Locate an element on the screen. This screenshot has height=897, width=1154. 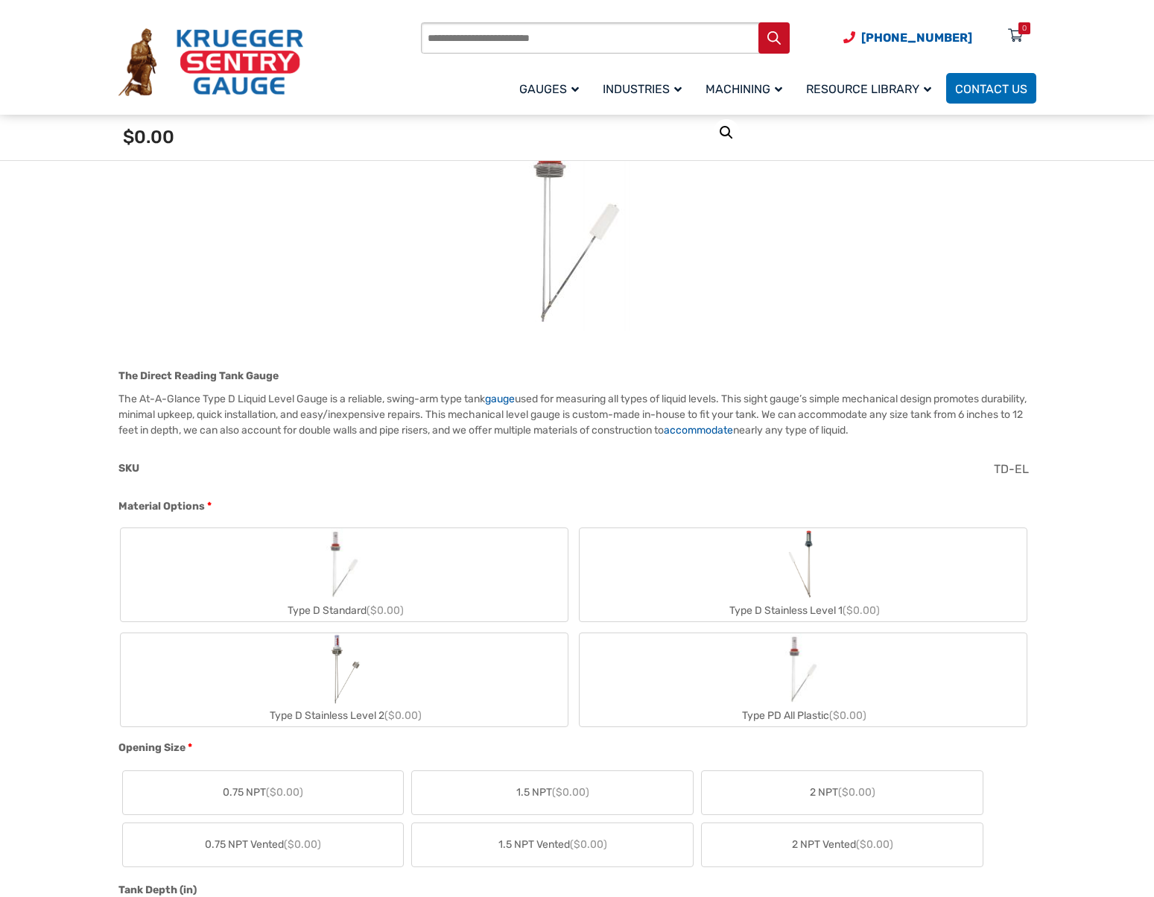
div: Type PD All Plastic is located at coordinates (803, 715).